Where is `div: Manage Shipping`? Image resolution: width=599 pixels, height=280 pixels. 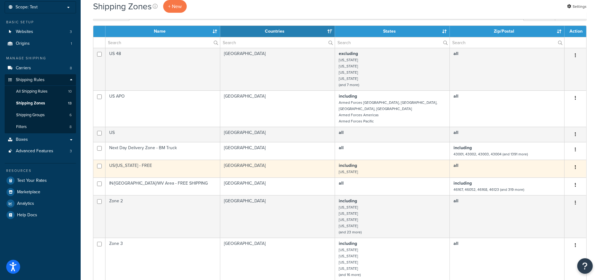
div: Manage Shipping is located at coordinates (40, 58).